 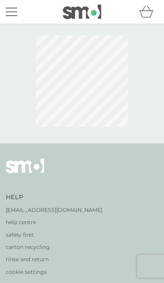 What do you see at coordinates (148, 12) in the screenshot?
I see `div: basket` at bounding box center [148, 12].